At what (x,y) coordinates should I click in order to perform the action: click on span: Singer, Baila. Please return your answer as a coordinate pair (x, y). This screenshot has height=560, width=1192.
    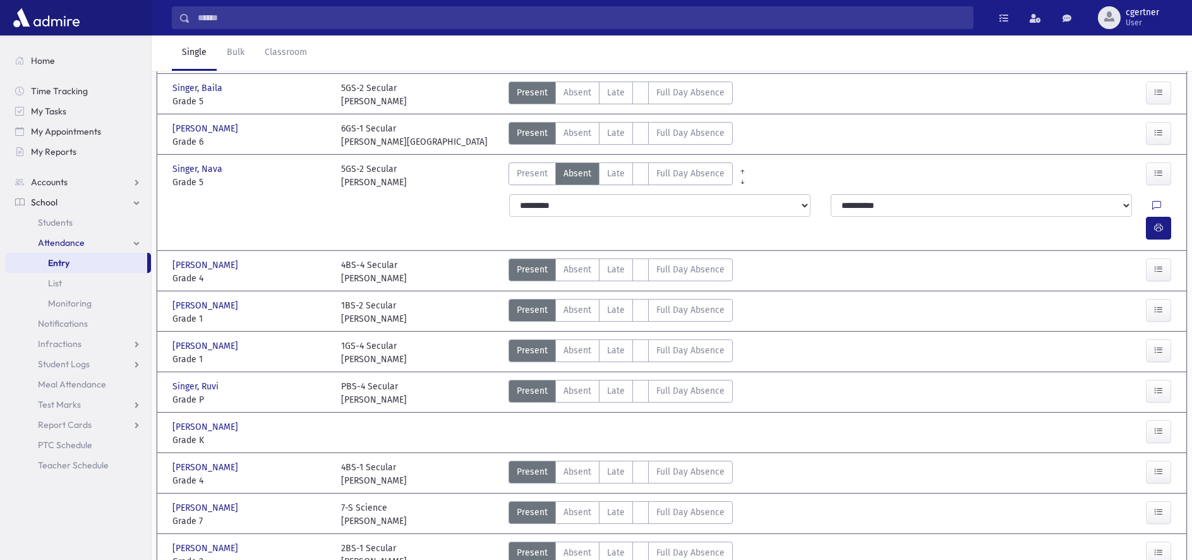
    Looking at the image, I should click on (198, 88).